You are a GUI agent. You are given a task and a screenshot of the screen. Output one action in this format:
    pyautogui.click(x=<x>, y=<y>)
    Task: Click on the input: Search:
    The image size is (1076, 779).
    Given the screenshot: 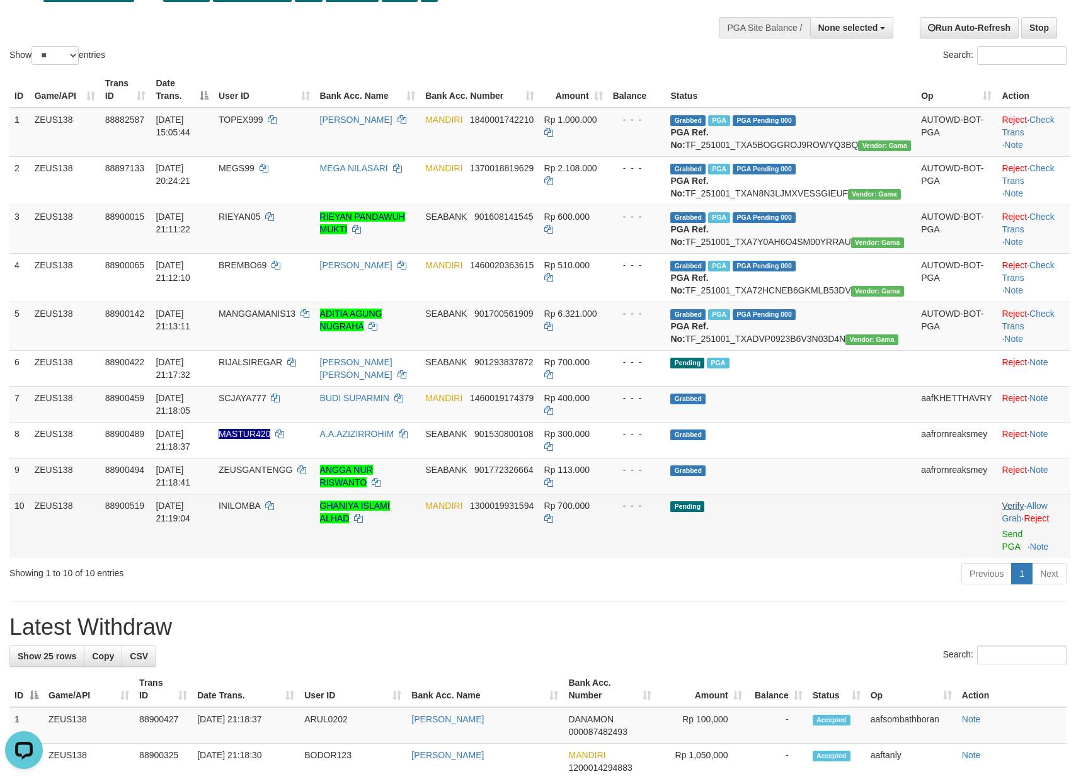 What is the action you would take?
    pyautogui.click(x=1021, y=55)
    